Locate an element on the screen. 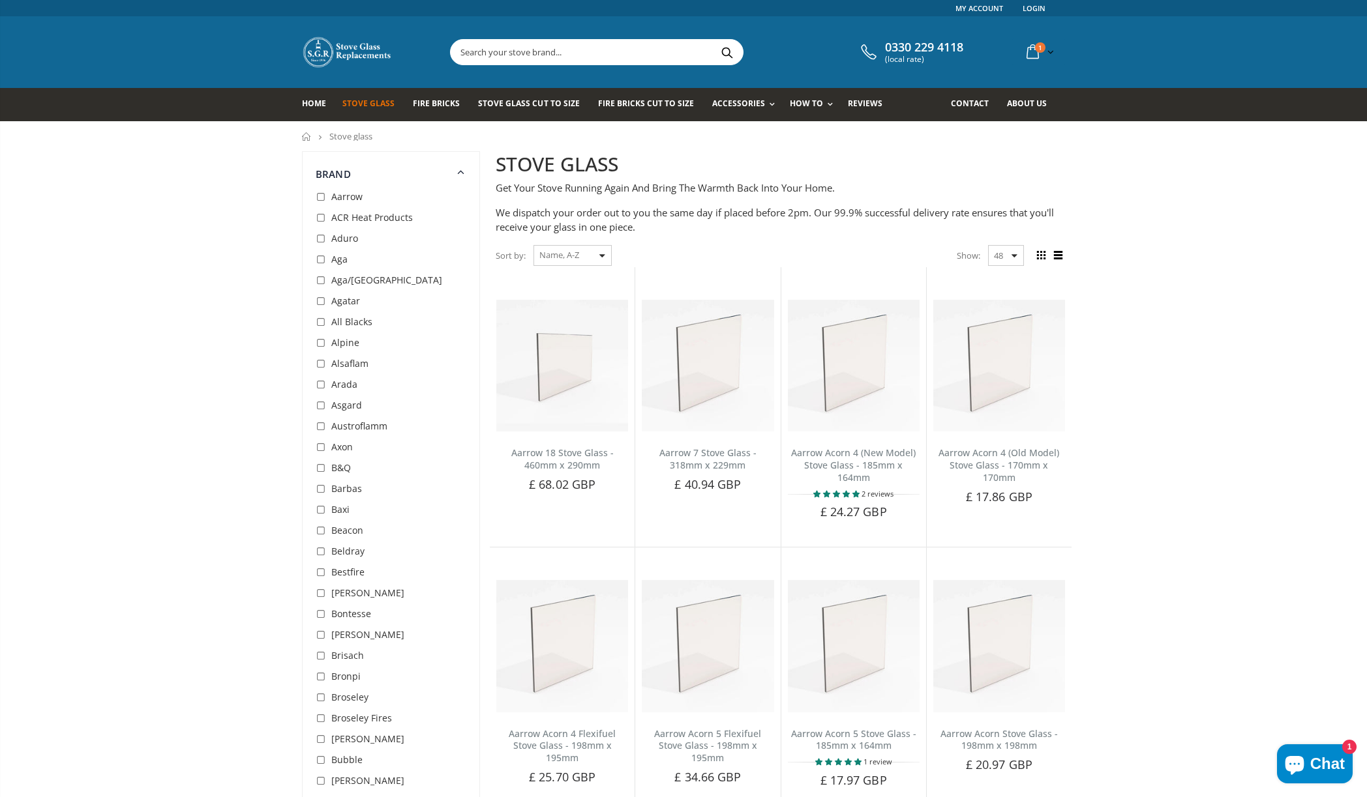  span: Beldray is located at coordinates (348, 551).